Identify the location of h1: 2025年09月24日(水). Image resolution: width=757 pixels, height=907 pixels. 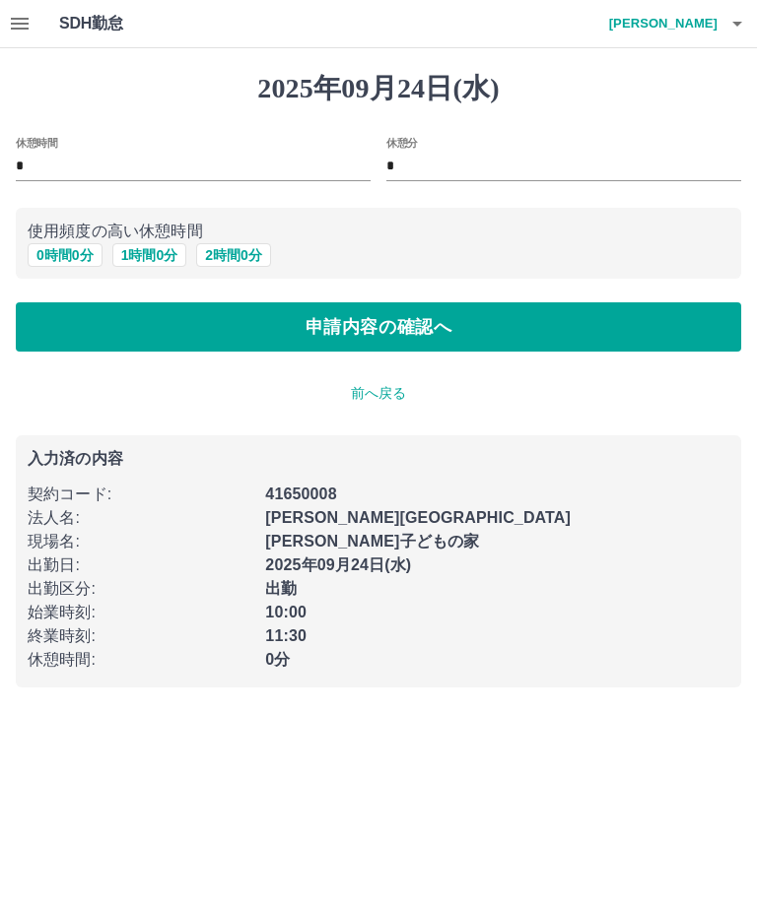
(378, 89).